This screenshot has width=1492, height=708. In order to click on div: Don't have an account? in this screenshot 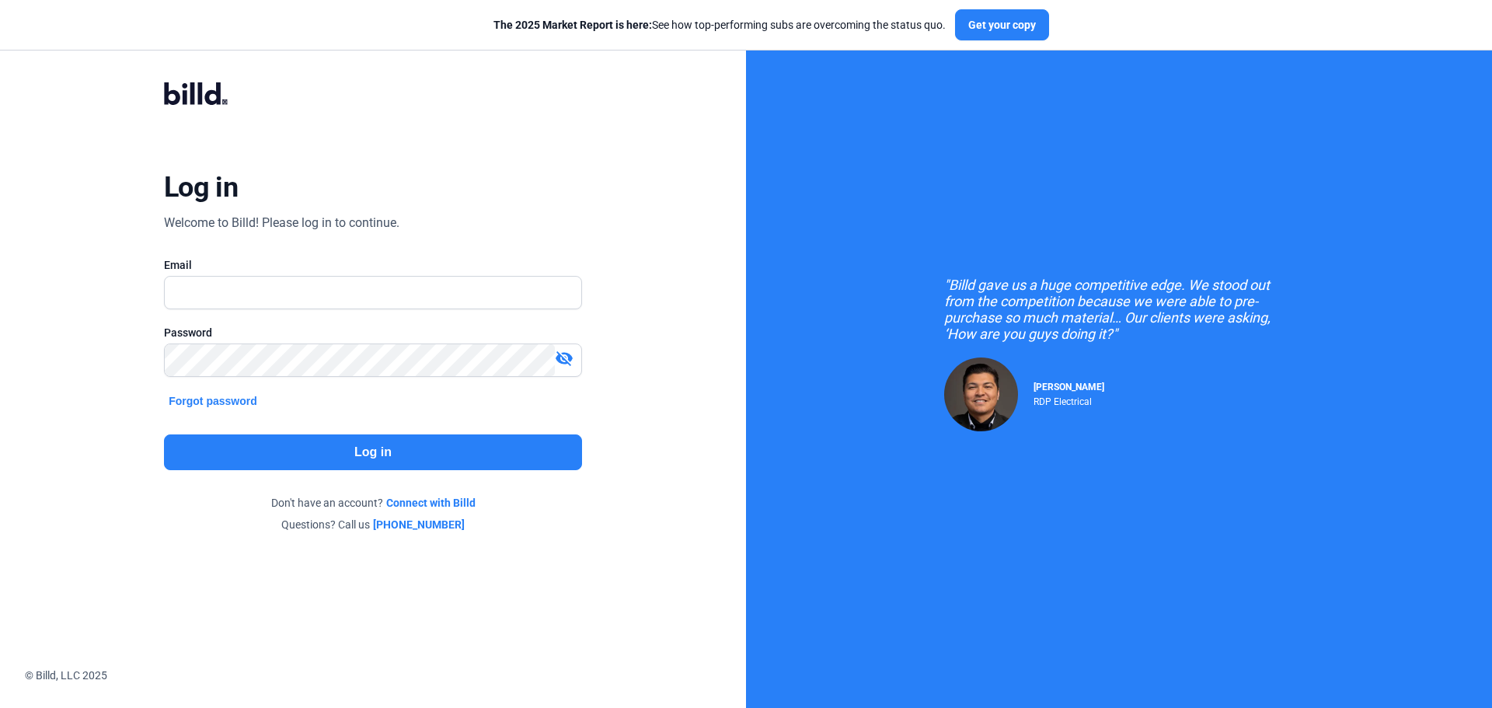, I will do `click(373, 503)`.